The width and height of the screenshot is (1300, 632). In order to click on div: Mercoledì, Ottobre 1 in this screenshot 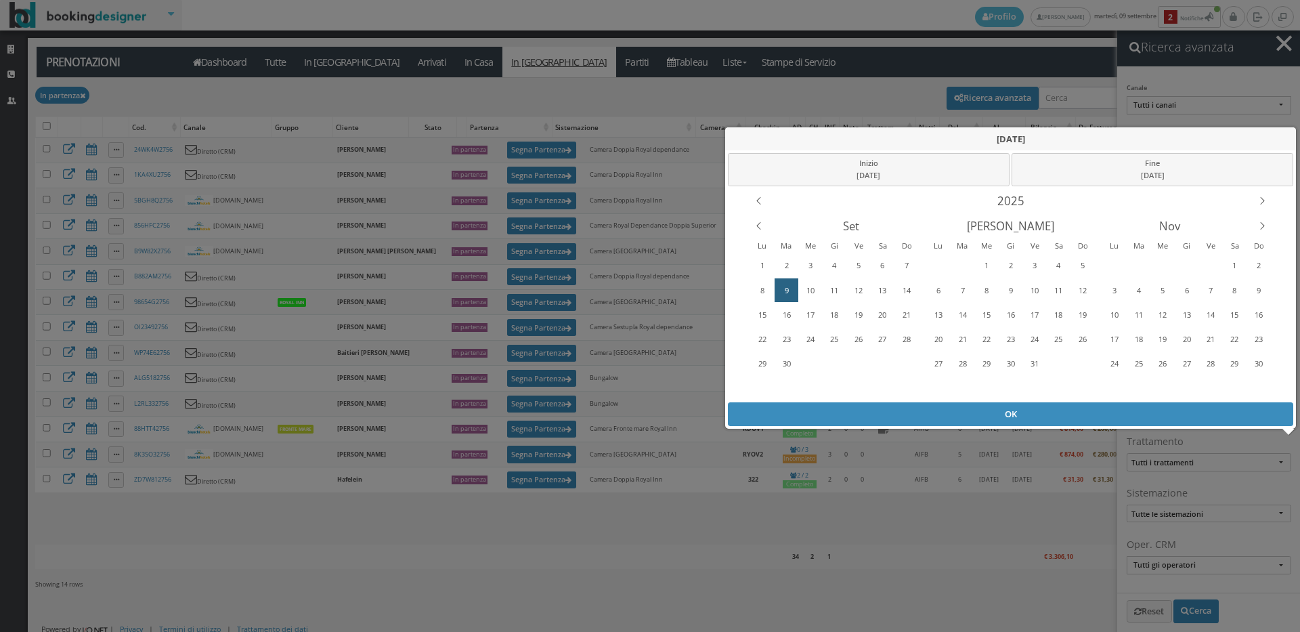, I will do `click(986, 265)`.